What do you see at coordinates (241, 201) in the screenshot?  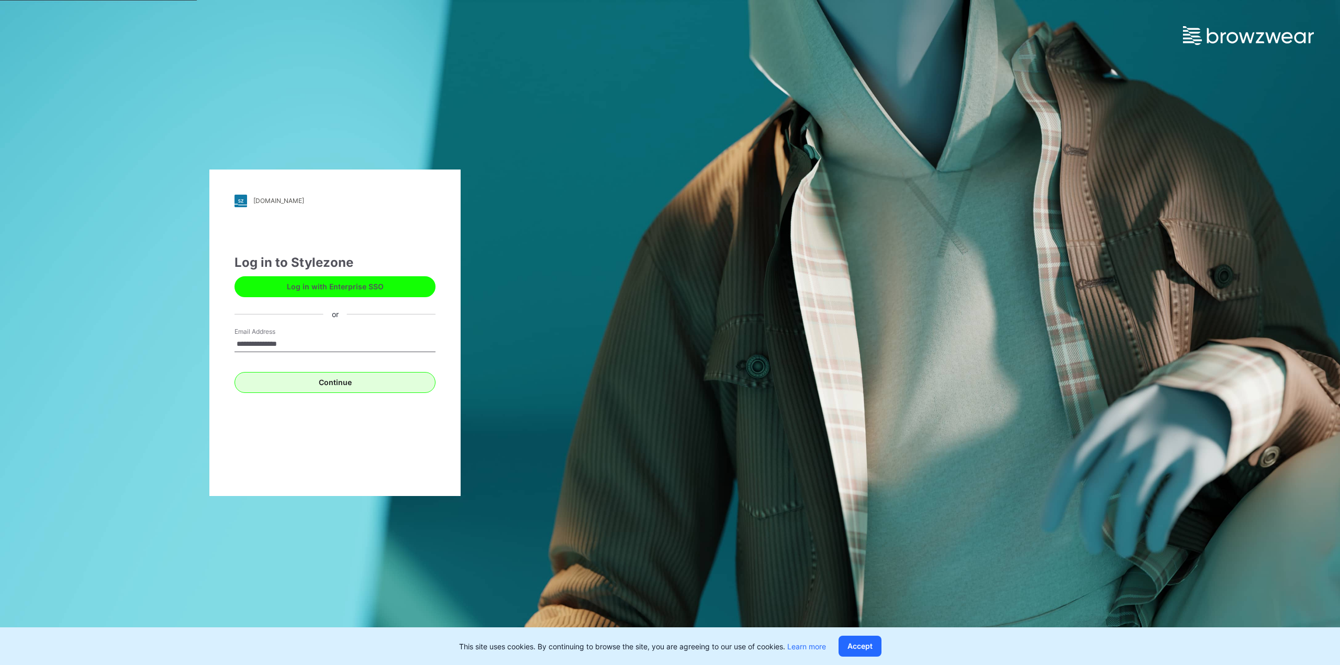 I see `img: stylezone-logo.562084cfcfab977791bfbf7441f1a819.svg` at bounding box center [241, 201].